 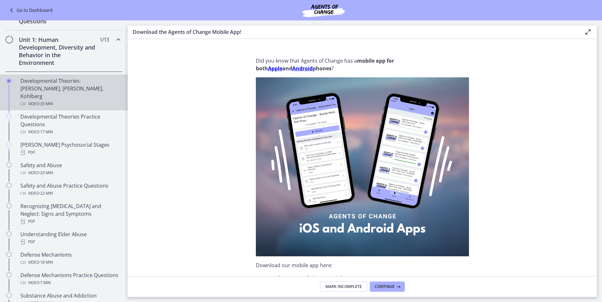 What do you see at coordinates (46, 173) in the screenshot?
I see `span: · 29 min` at bounding box center [46, 173].